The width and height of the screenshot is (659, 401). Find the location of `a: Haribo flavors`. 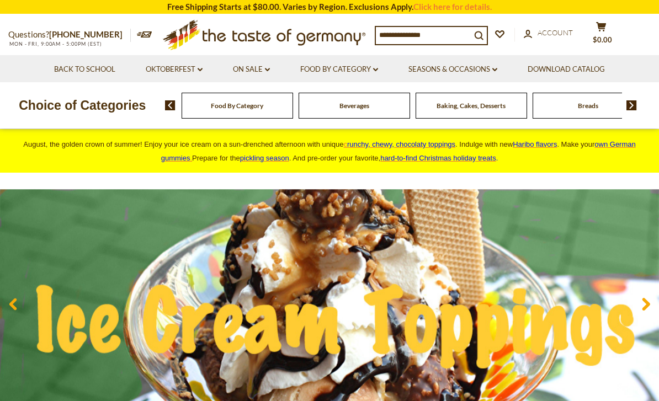

a: Haribo flavors is located at coordinates (535, 144).